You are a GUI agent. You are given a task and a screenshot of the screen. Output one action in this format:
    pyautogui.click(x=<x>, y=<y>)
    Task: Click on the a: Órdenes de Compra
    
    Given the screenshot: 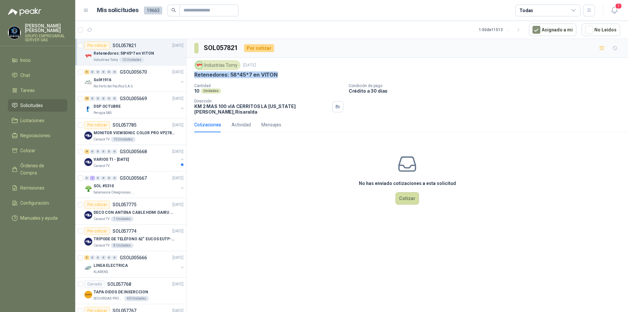 What is the action you would take?
    pyautogui.click(x=38, y=169)
    